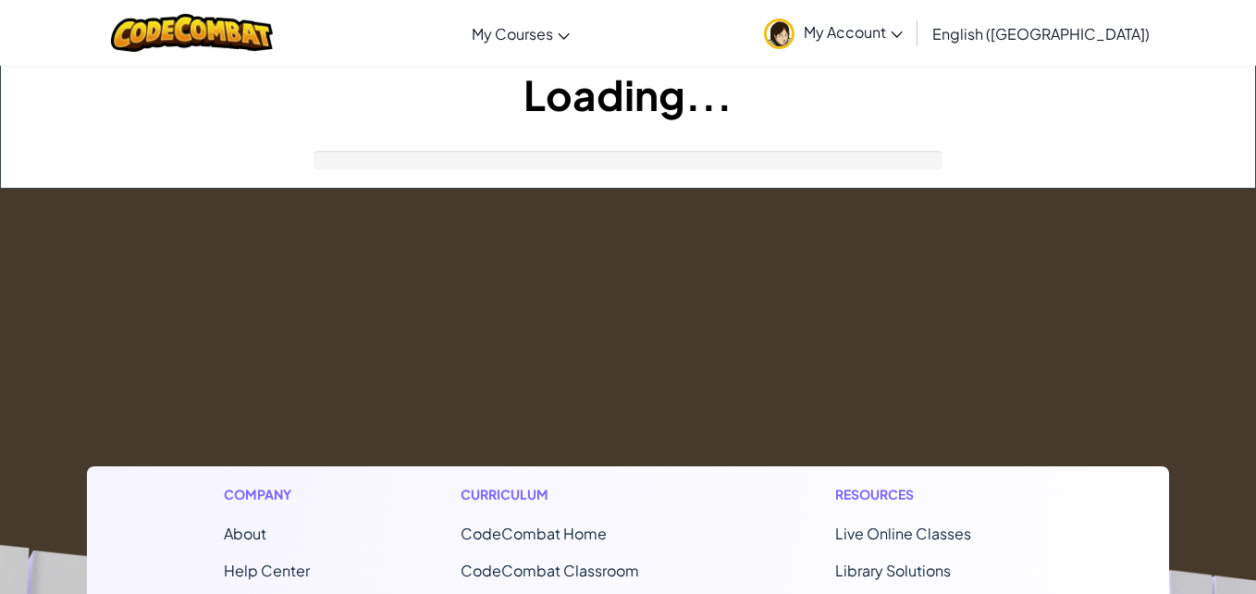 Image resolution: width=1256 pixels, height=594 pixels. What do you see at coordinates (628, 94) in the screenshot?
I see `h1: Loading...` at bounding box center [628, 94].